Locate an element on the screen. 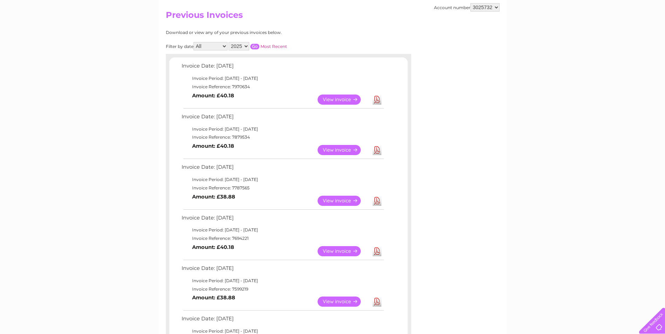 The image size is (665, 334). td: Invoice Reference: 7787565 is located at coordinates (282, 188).